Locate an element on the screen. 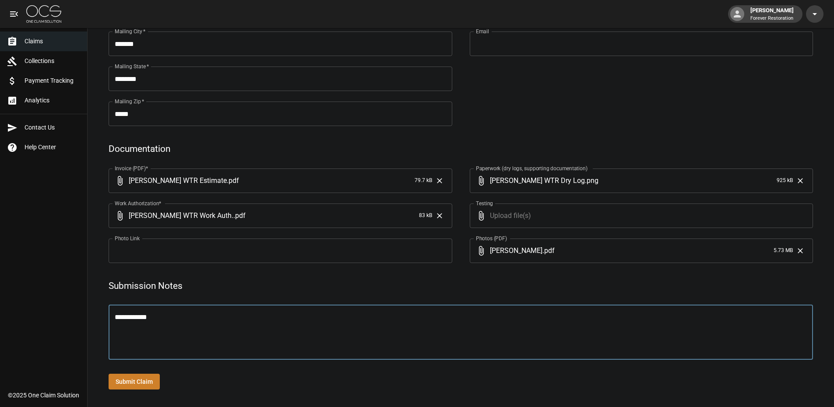 The height and width of the screenshot is (407, 834). span: Claims is located at coordinates (52, 41).